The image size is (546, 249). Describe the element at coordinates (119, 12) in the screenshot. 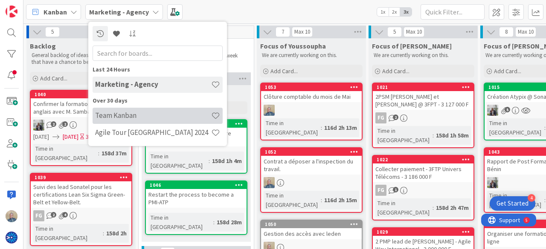

I see `b: Marketing - Agency` at that location.